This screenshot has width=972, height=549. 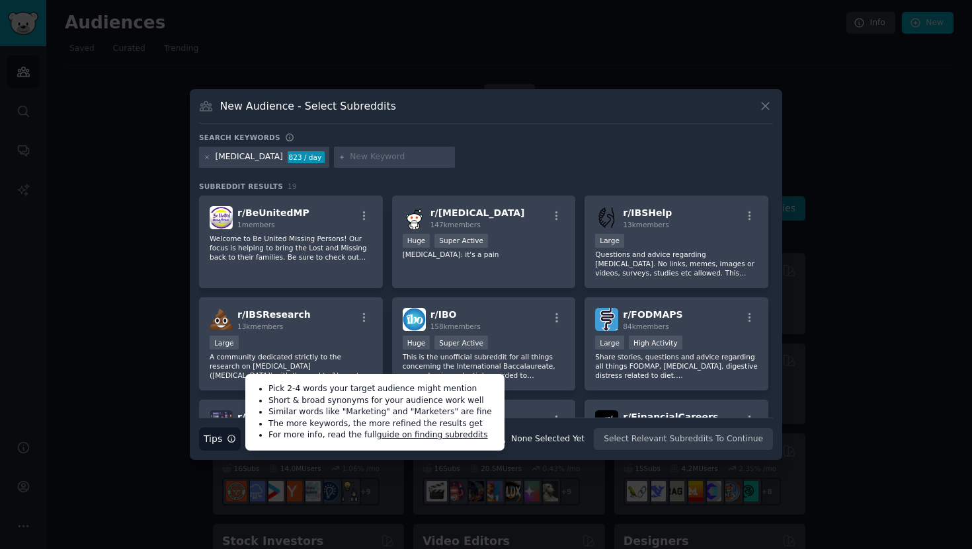 I want to click on span: 19, so click(x=292, y=186).